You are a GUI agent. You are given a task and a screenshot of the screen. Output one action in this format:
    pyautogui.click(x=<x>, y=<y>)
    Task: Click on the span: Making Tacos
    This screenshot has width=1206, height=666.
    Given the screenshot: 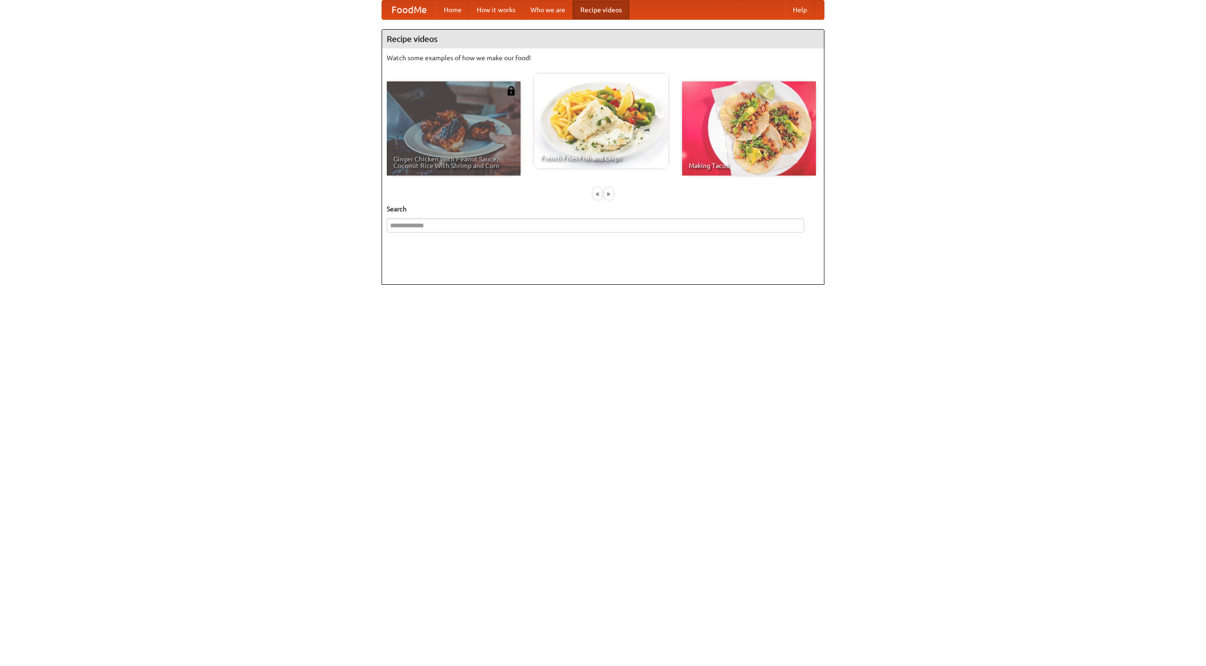 What is the action you would take?
    pyautogui.click(x=749, y=166)
    